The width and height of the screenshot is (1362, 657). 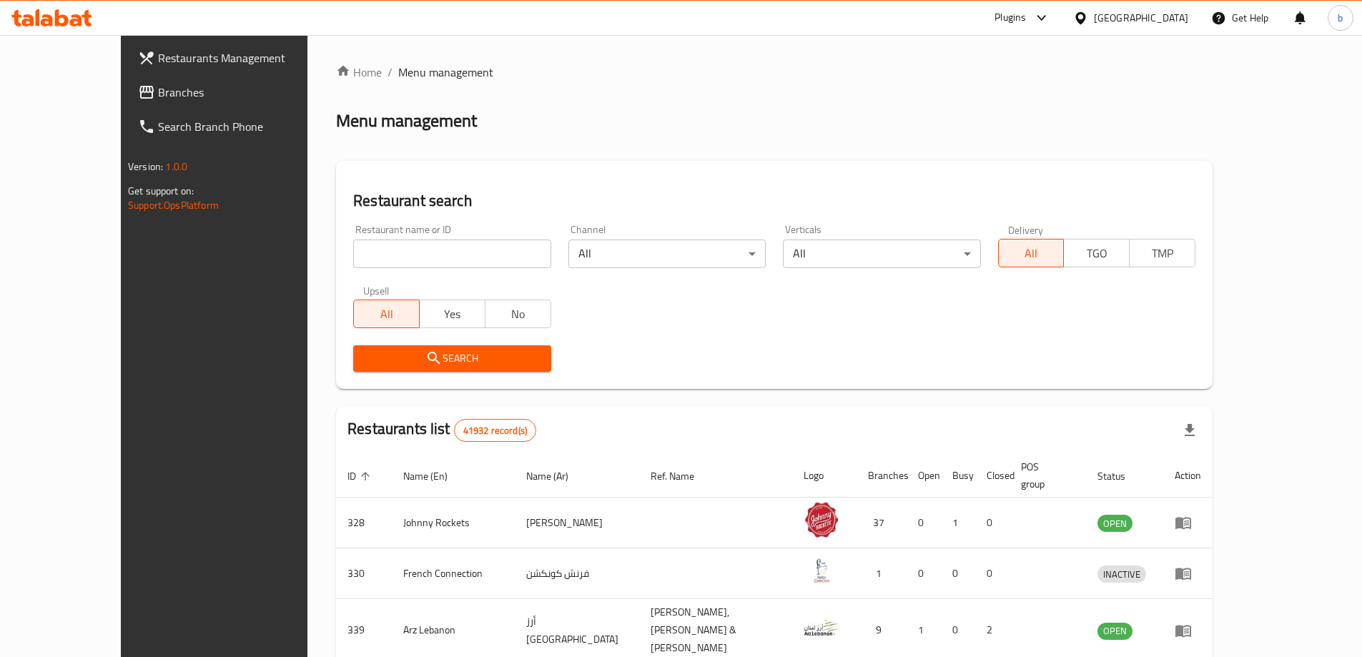 What do you see at coordinates (1122, 574) in the screenshot?
I see `span: INACTIVE` at bounding box center [1122, 574].